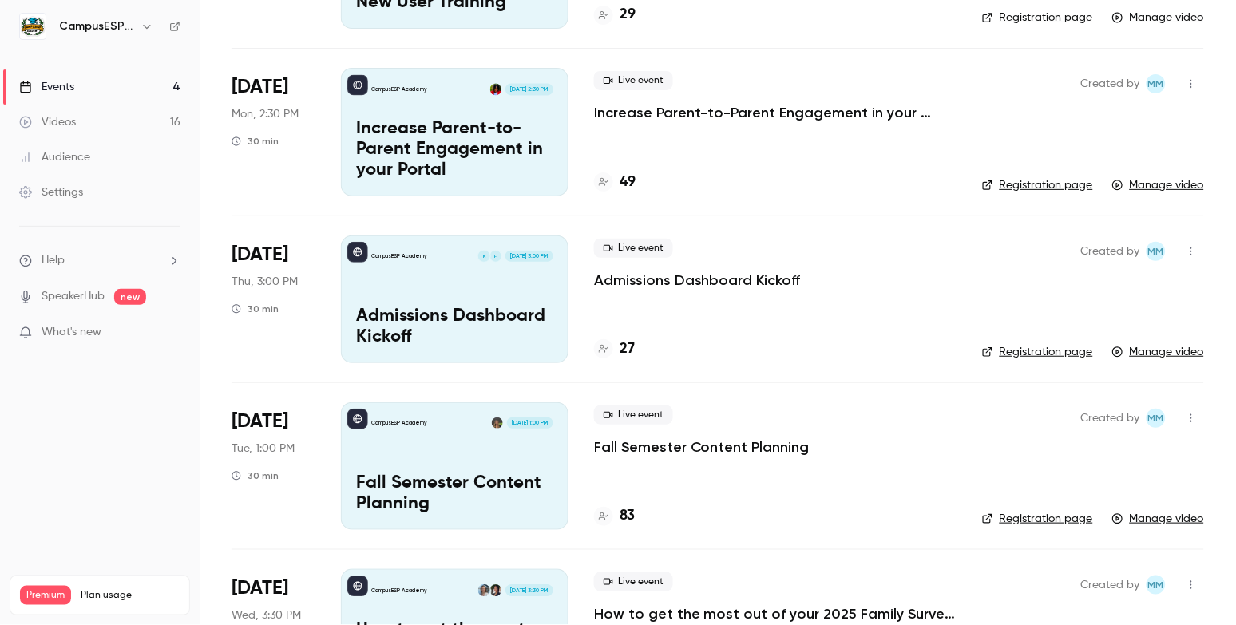  Describe the element at coordinates (484, 256) in the screenshot. I see `div: K` at that location.